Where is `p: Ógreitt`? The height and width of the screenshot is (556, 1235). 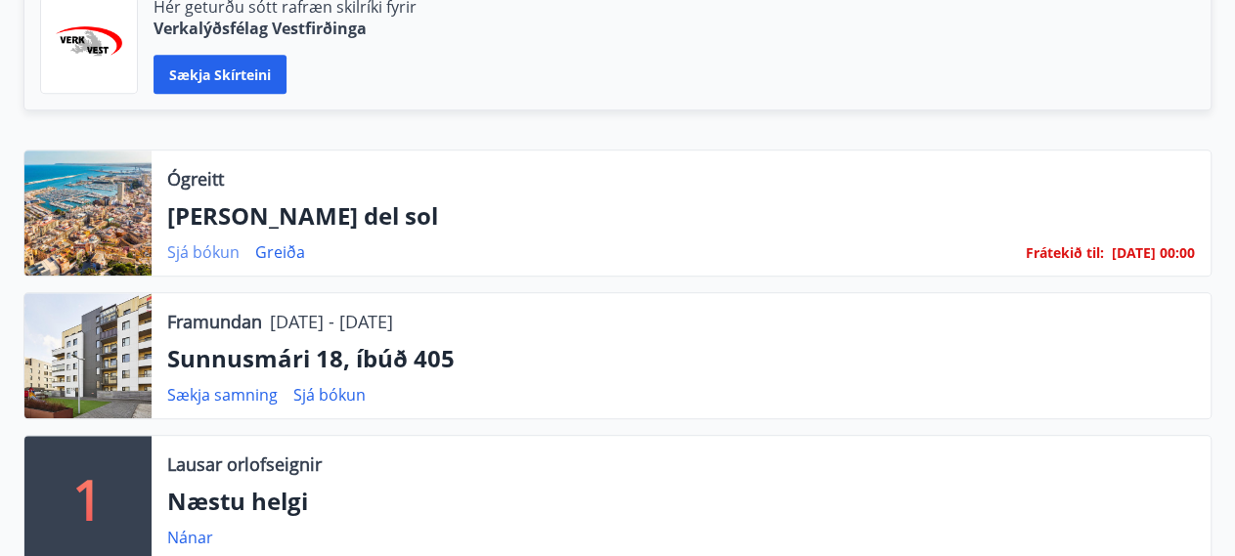 p: Ógreitt is located at coordinates (196, 179).